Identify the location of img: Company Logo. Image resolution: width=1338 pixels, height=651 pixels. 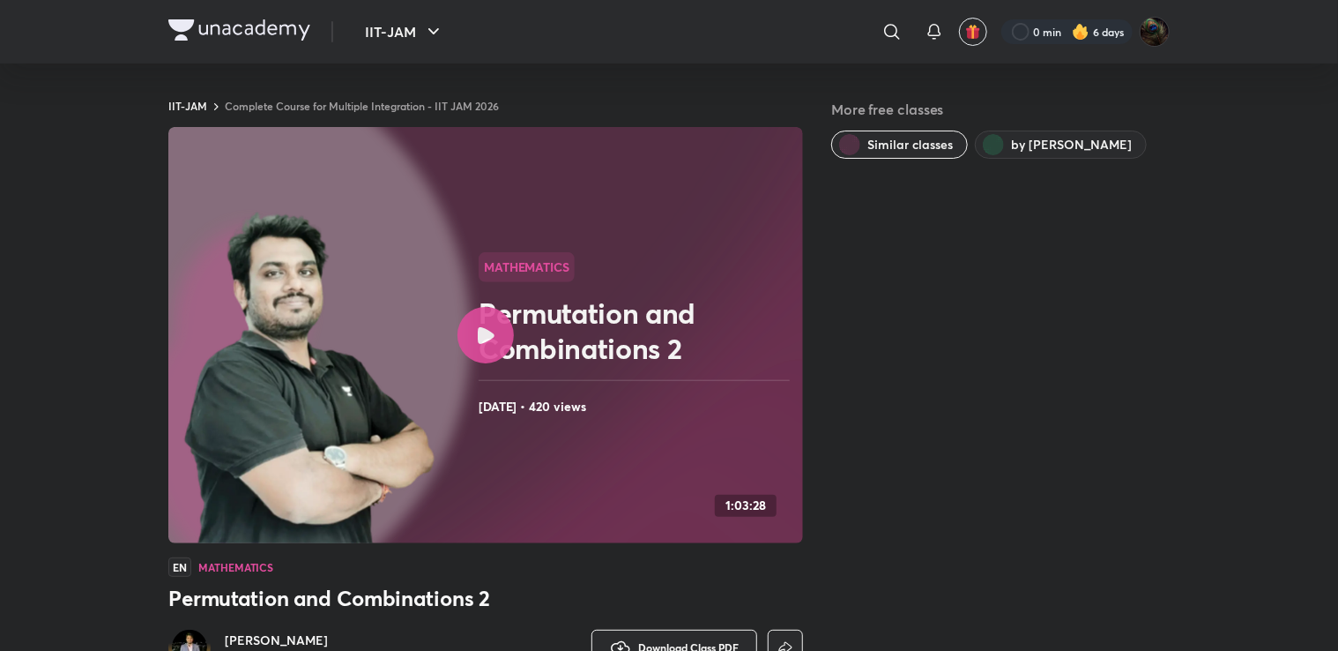
(239, 30).